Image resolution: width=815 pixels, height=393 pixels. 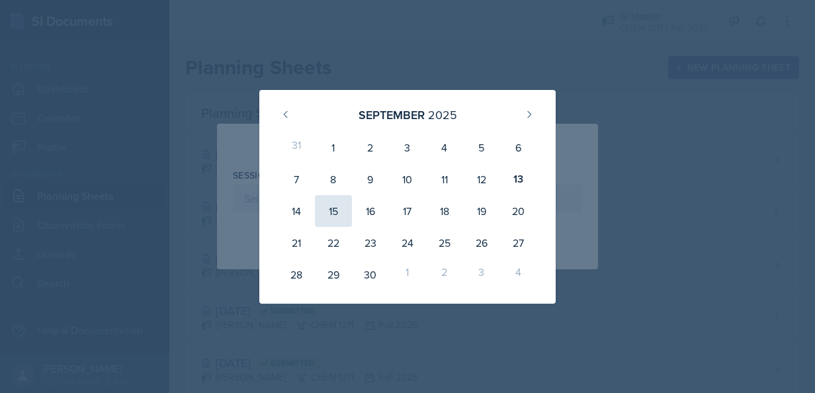 I want to click on div: 11, so click(x=445, y=179).